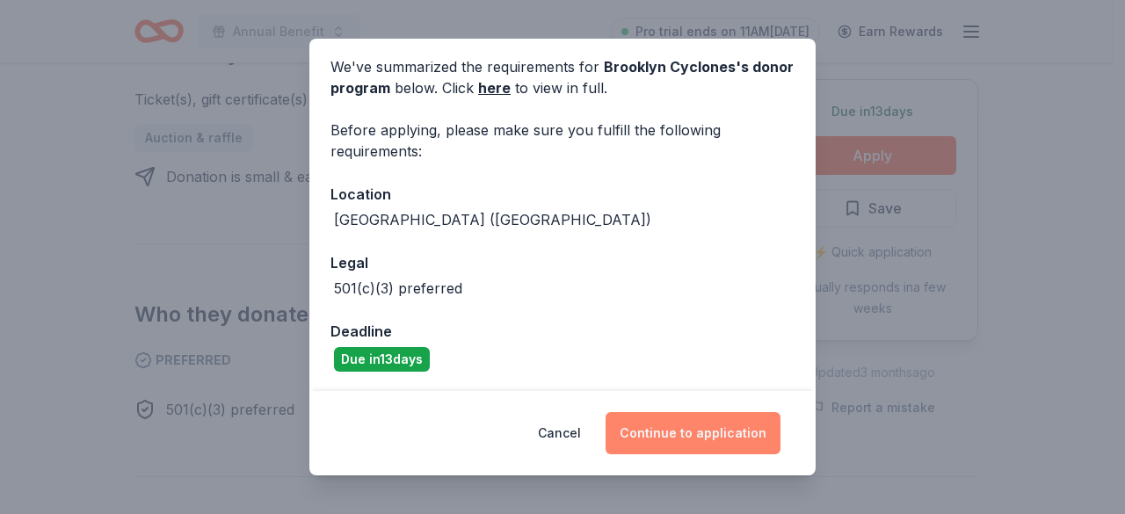 This screenshot has height=514, width=1125. What do you see at coordinates (563, 194) in the screenshot?
I see `div: Location` at bounding box center [563, 194].